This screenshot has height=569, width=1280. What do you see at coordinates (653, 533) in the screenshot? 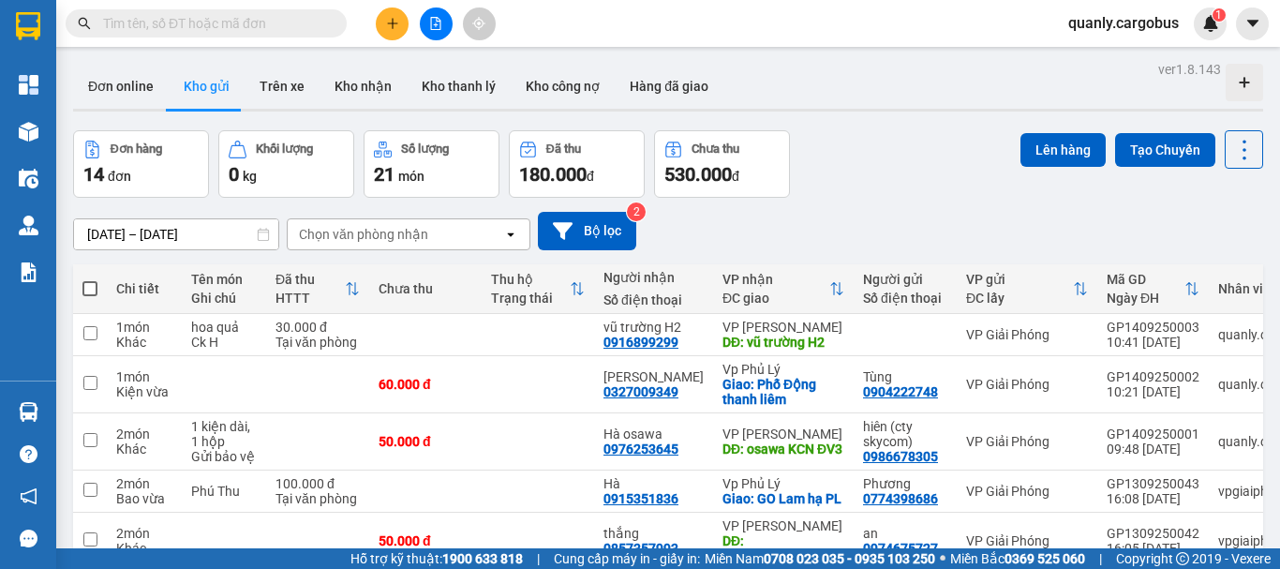
I see `div: thắng` at bounding box center [653, 533].